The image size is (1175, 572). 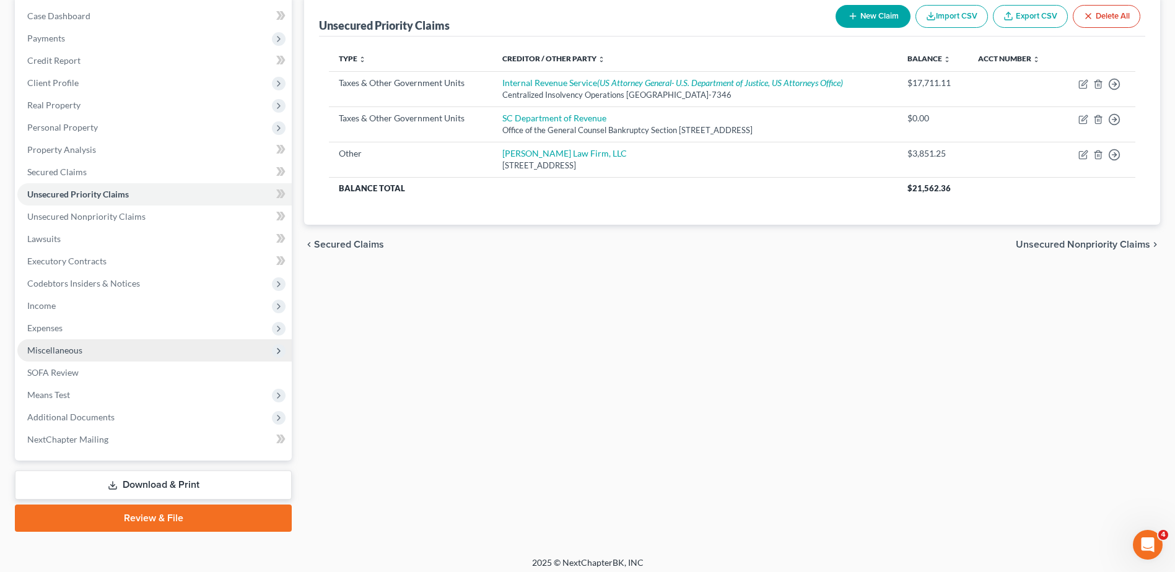 What do you see at coordinates (78, 194) in the screenshot?
I see `span: Unsecured Priority Claims` at bounding box center [78, 194].